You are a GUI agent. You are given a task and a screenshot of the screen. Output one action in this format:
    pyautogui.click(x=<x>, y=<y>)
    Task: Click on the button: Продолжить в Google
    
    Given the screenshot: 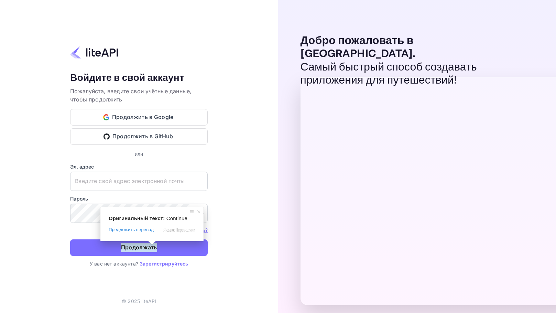 What is the action you would take?
    pyautogui.click(x=139, y=117)
    